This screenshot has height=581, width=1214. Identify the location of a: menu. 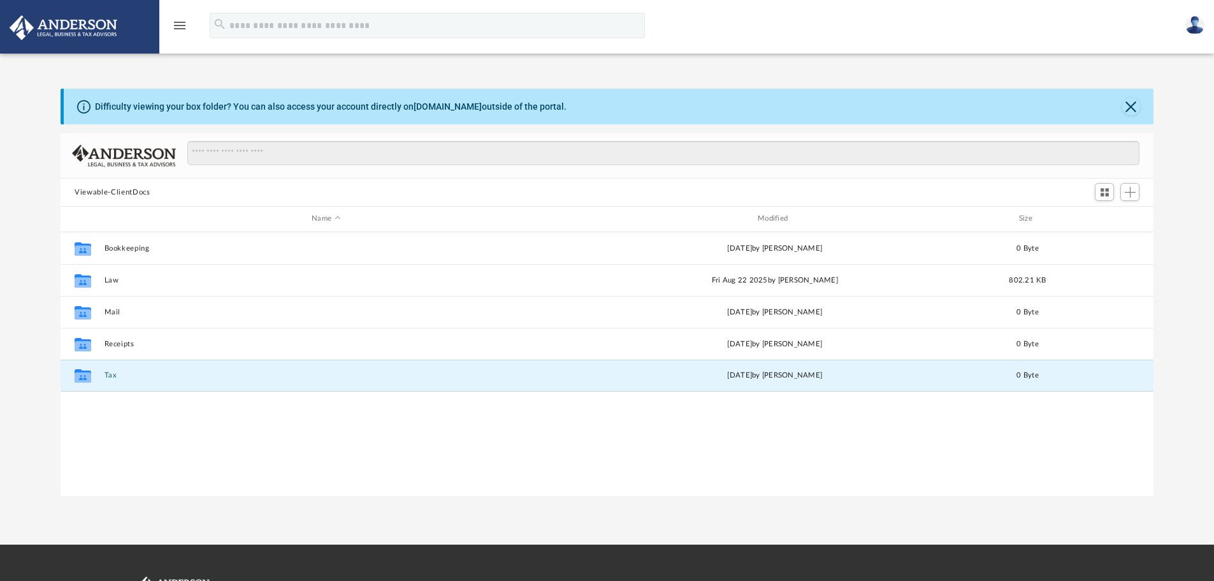
(180, 29).